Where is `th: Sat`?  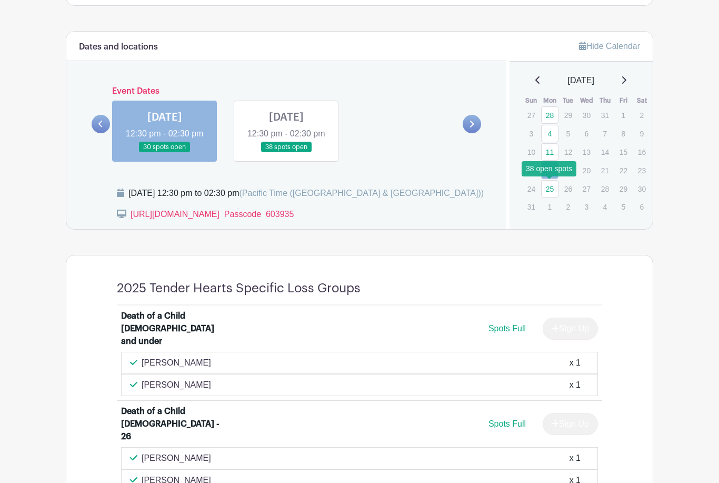 th: Sat is located at coordinates (642, 101).